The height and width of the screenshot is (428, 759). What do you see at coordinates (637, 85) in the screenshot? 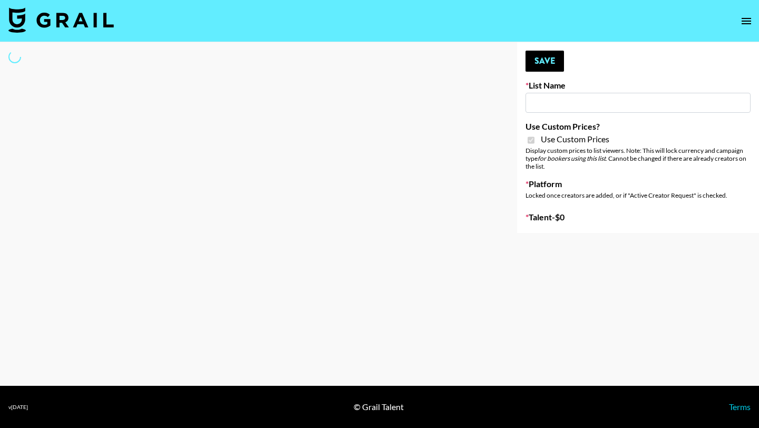
I see `label: List Name` at bounding box center [637, 85].